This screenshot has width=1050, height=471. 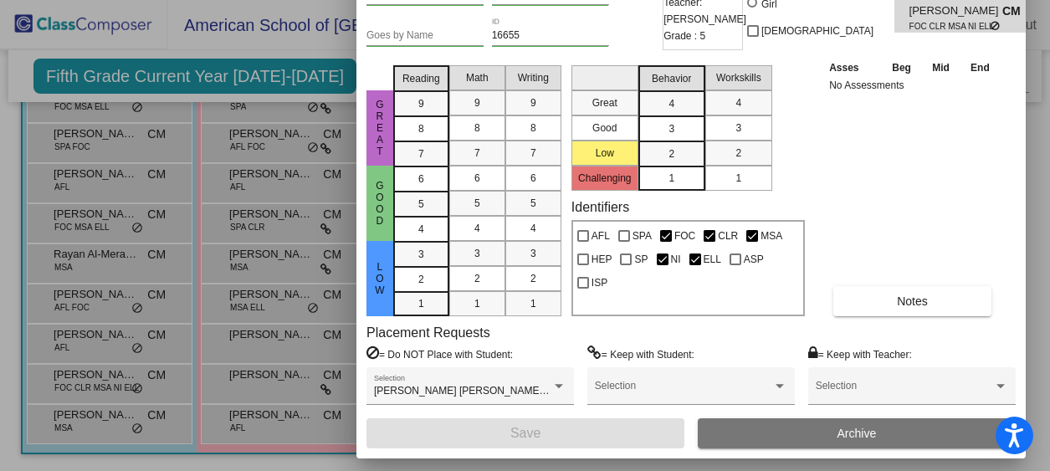 What do you see at coordinates (912, 301) in the screenshot?
I see `button: Notes` at bounding box center [912, 301].